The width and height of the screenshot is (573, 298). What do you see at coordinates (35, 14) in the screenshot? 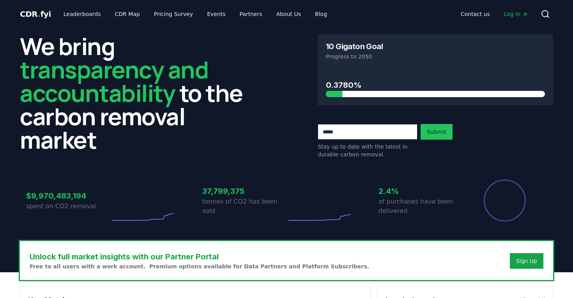
I see `span: CDR fyi` at bounding box center [35, 14].